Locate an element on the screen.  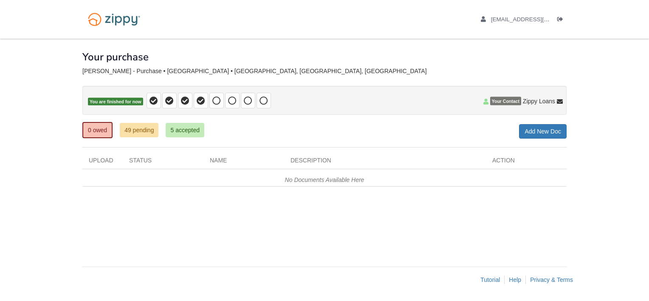
a: Add New Doc is located at coordinates (543, 131).